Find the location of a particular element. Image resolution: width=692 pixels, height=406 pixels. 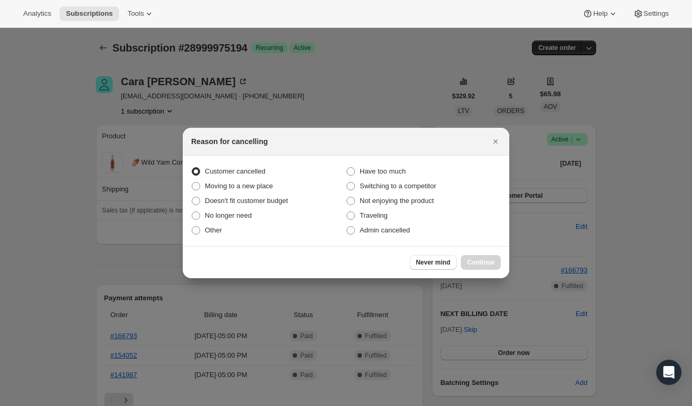

span: Help is located at coordinates (600, 14).